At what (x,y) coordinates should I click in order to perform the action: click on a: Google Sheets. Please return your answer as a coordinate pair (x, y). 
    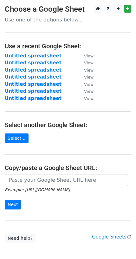
    Looking at the image, I should click on (111, 237).